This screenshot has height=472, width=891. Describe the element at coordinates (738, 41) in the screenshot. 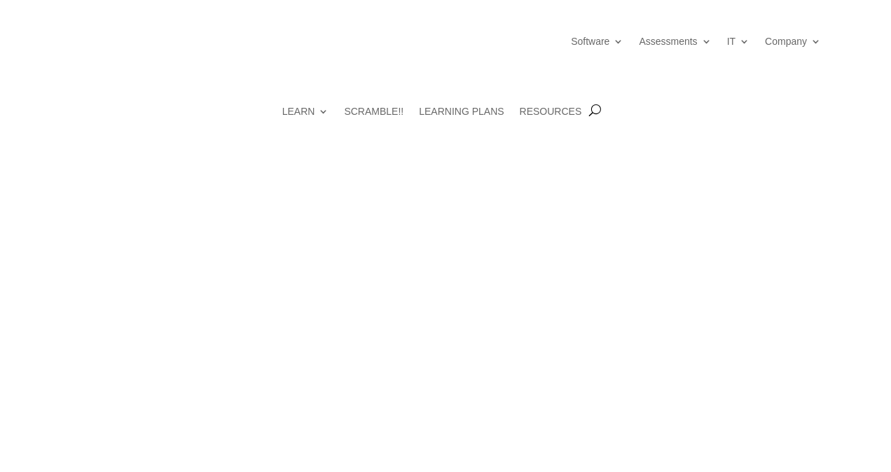

I see `a: IT` at that location.